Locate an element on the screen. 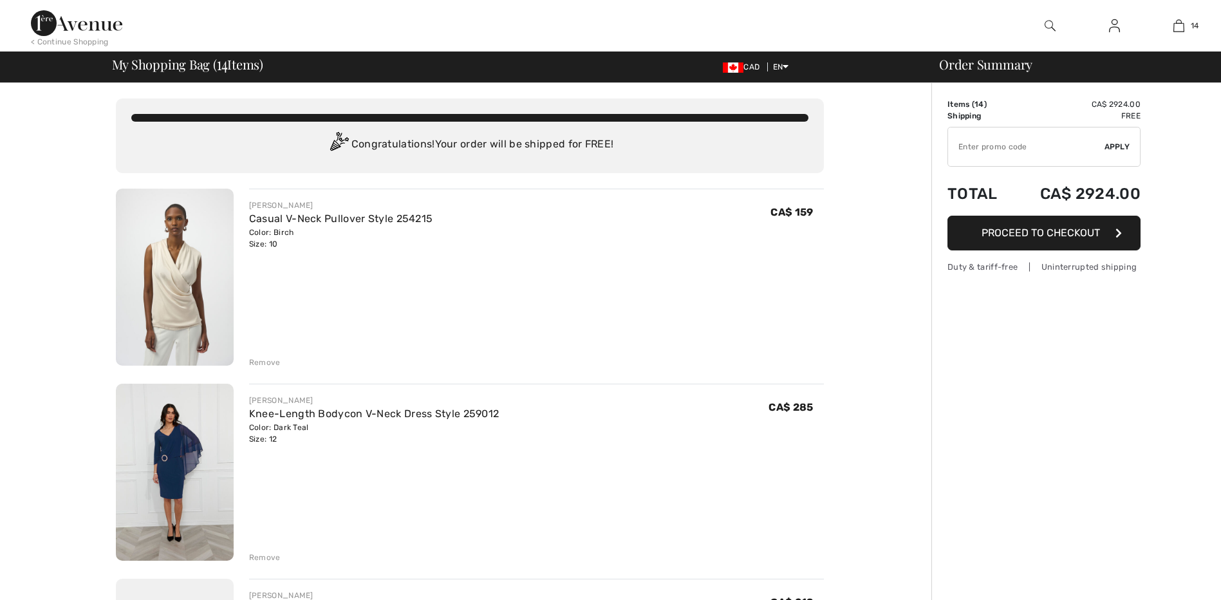  div: Duty & tariff-free | Uninterrupted shipping is located at coordinates (1044, 267).